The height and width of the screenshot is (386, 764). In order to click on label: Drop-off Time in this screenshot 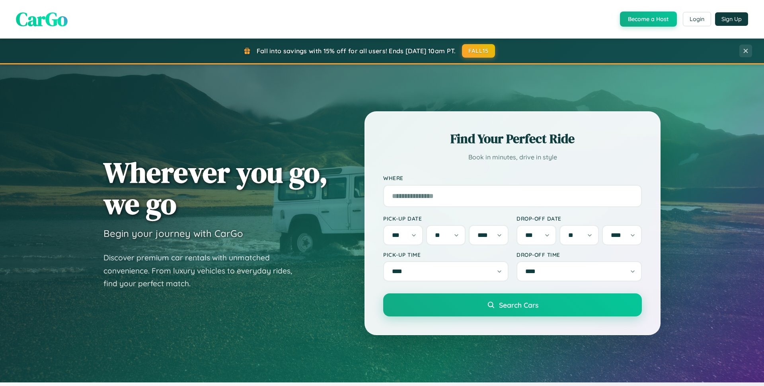, I will do `click(579, 255)`.